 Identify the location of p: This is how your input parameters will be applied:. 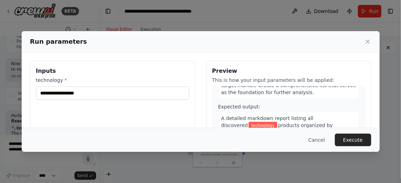
(289, 80).